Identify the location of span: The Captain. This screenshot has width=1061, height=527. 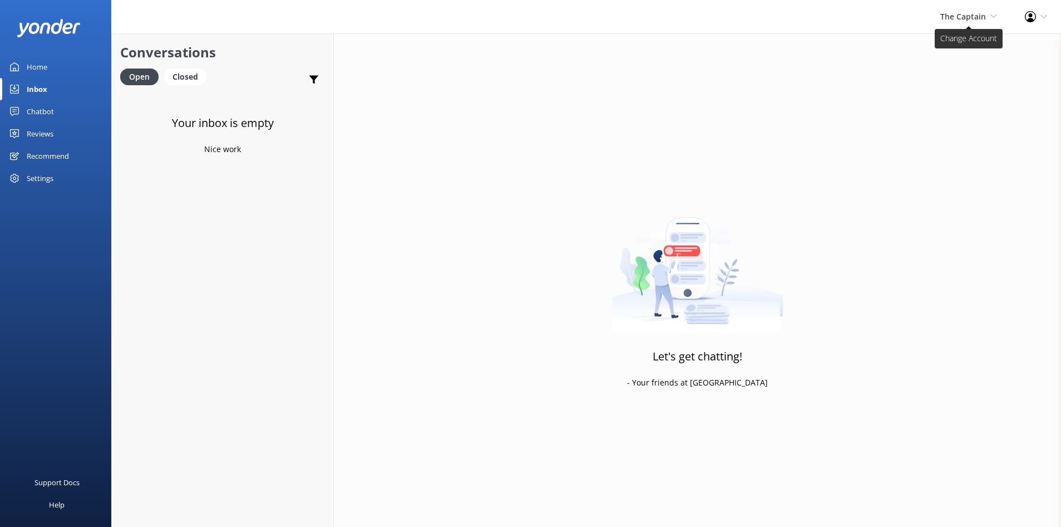
(964, 16).